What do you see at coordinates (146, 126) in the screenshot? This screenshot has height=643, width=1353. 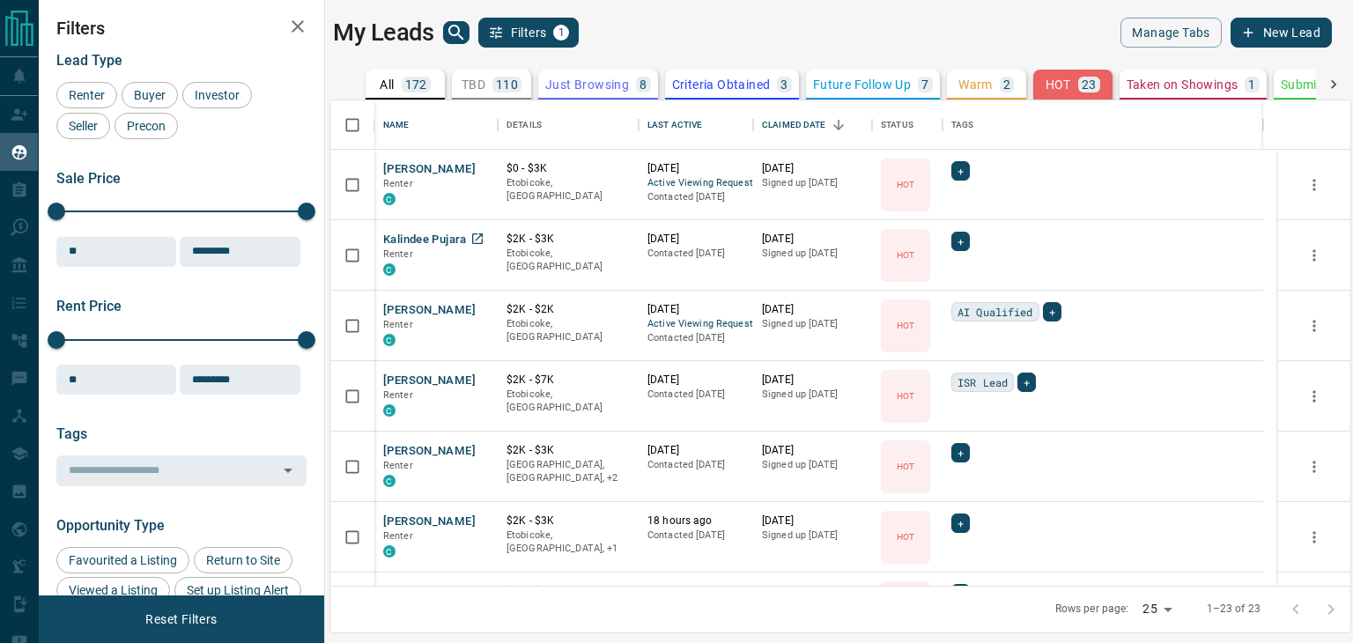 I see `span: Precon` at bounding box center [146, 126].